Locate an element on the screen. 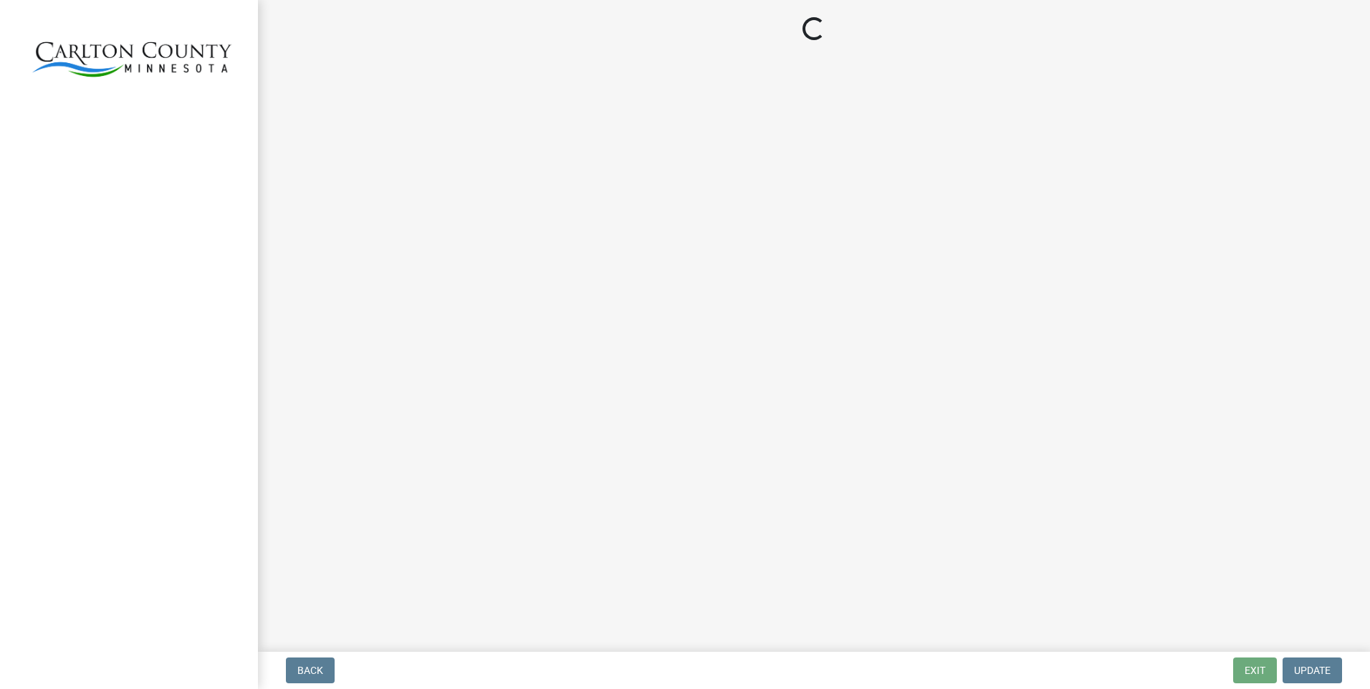  img: Carlton County, Minnesota is located at coordinates (132, 56).